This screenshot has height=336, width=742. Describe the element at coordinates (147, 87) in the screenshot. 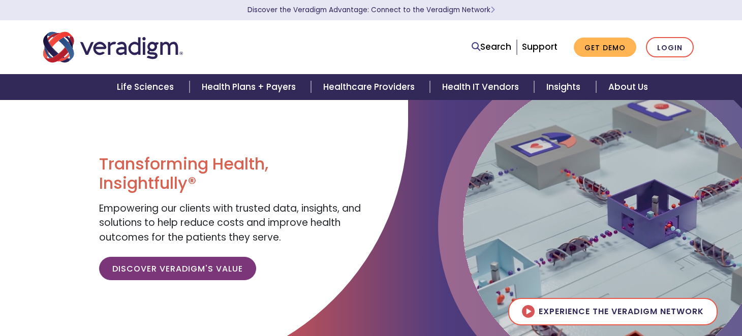

I see `a: Life Sciences` at that location.